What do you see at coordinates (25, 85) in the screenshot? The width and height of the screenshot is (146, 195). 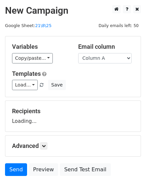 I see `a: Load...` at bounding box center [25, 85].